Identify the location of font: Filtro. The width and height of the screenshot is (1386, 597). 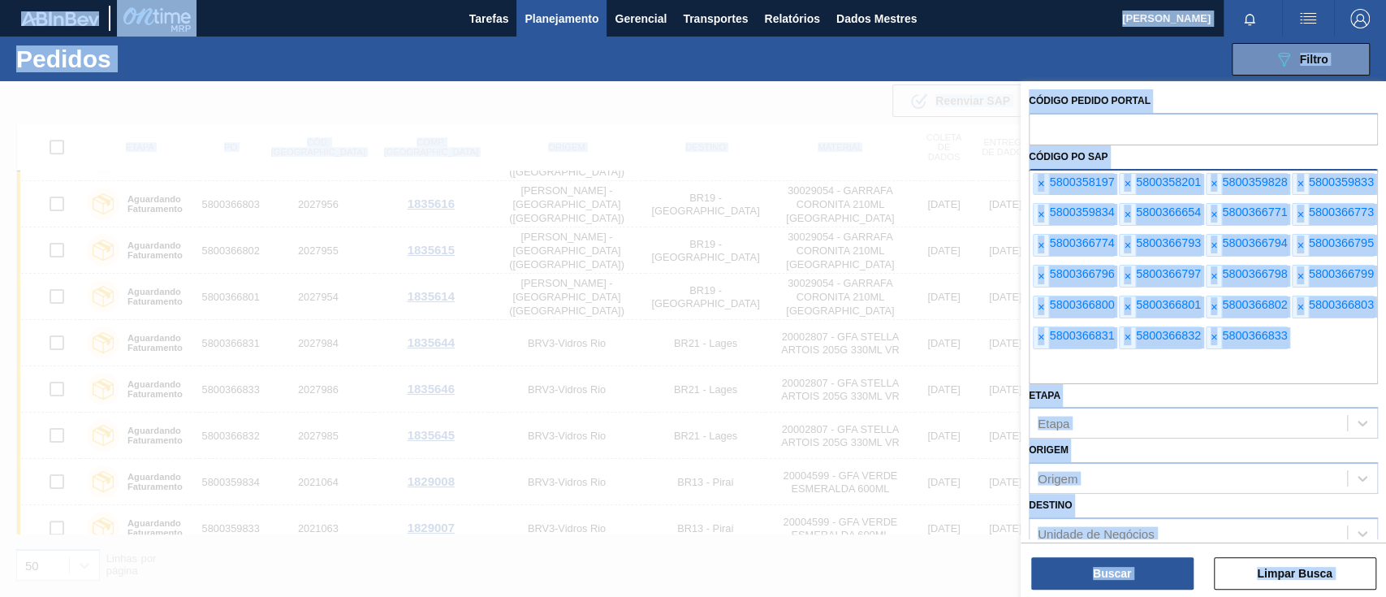
(1314, 59).